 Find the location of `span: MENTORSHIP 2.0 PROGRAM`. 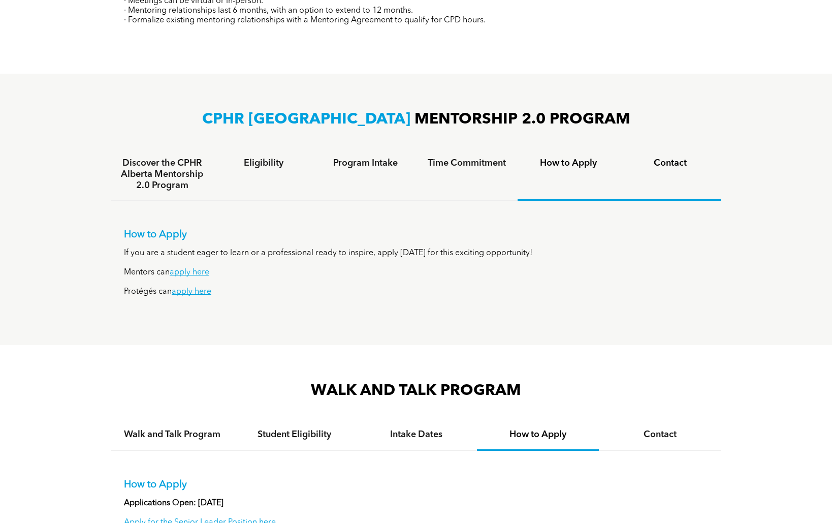

span: MENTORSHIP 2.0 PROGRAM is located at coordinates (522, 119).